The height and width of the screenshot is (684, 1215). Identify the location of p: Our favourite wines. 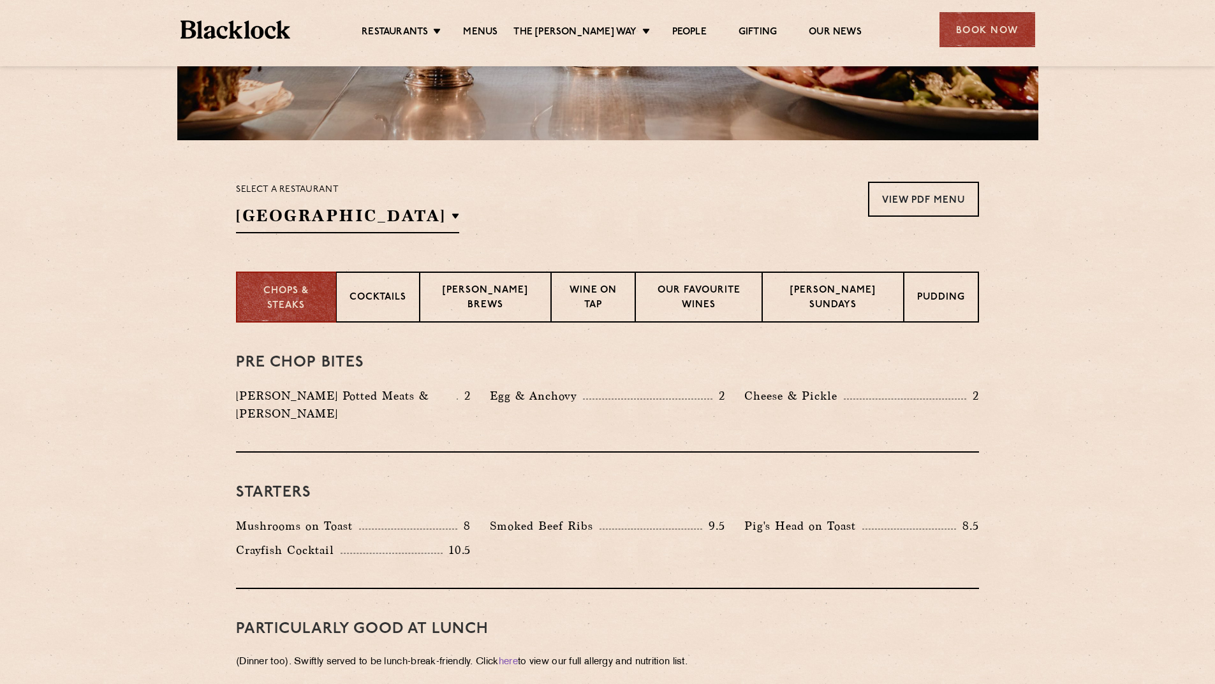
(699, 299).